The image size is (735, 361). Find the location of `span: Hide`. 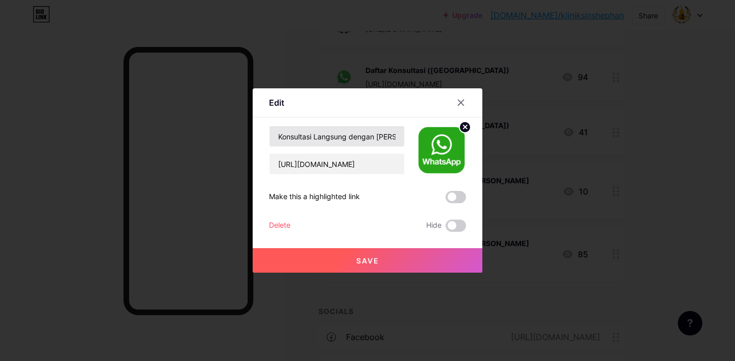

span: Hide is located at coordinates (434, 225).